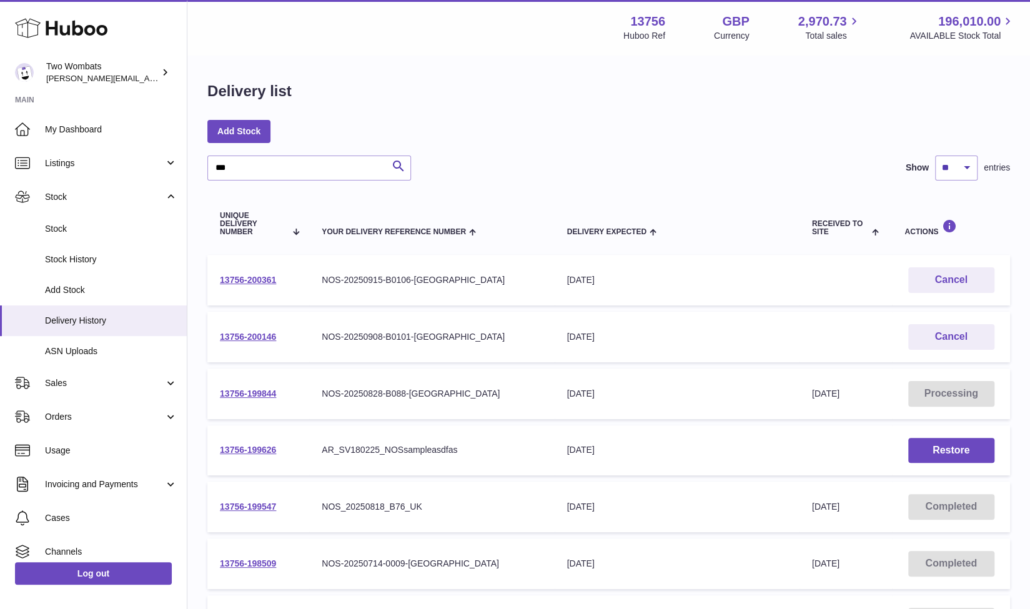 This screenshot has height=609, width=1030. Describe the element at coordinates (248, 450) in the screenshot. I see `a: 13756-199626` at that location.